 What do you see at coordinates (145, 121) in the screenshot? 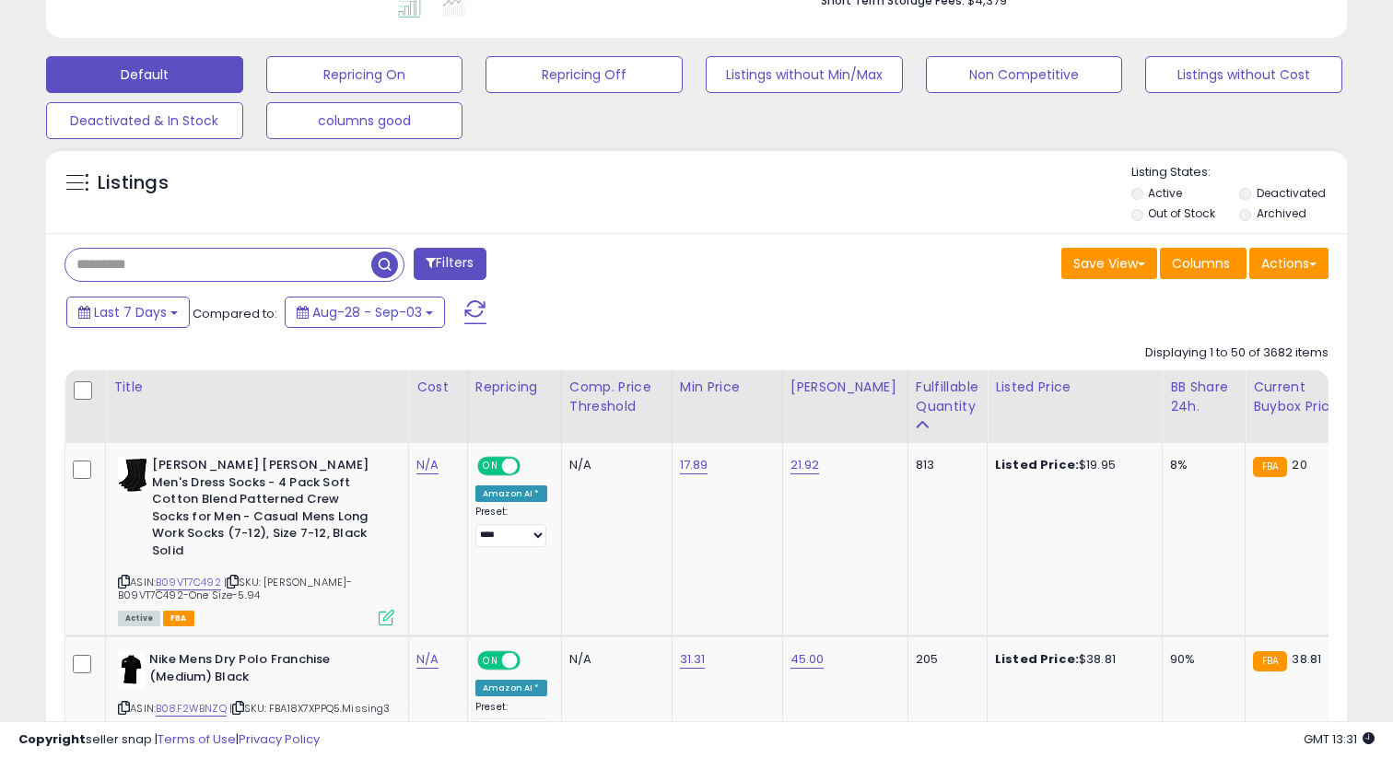
I see `button: Deactivated & In Stock` at bounding box center [145, 121].